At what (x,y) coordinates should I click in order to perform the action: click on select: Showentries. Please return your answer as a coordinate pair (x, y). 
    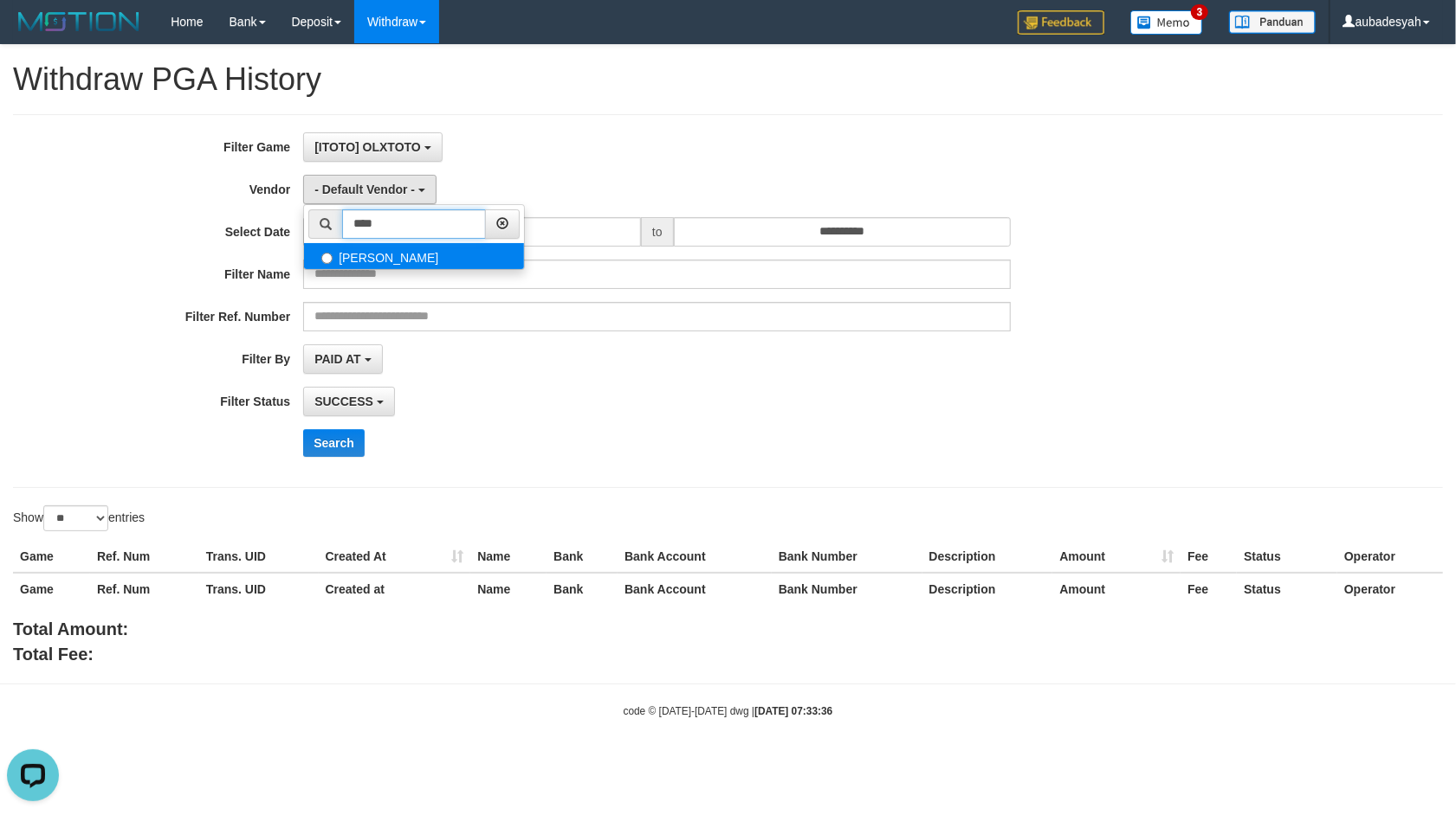
    Looking at the image, I should click on (75, 518).